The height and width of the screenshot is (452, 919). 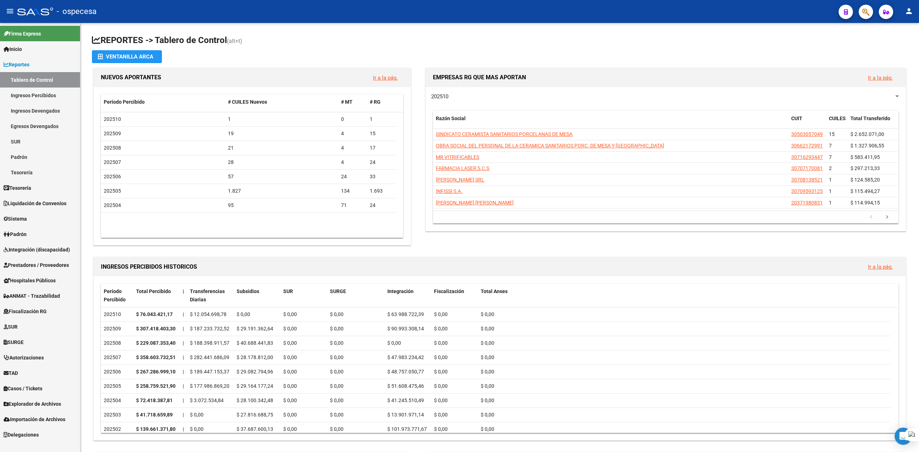 What do you see at coordinates (76, 11) in the screenshot?
I see `span: - ospecesa` at bounding box center [76, 11].